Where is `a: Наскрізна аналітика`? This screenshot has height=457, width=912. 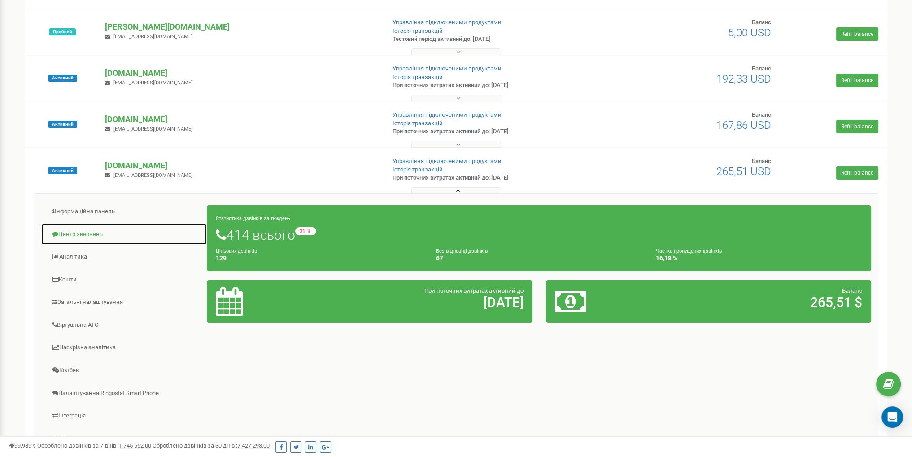 a: Наскрізна аналітика is located at coordinates (124, 347).